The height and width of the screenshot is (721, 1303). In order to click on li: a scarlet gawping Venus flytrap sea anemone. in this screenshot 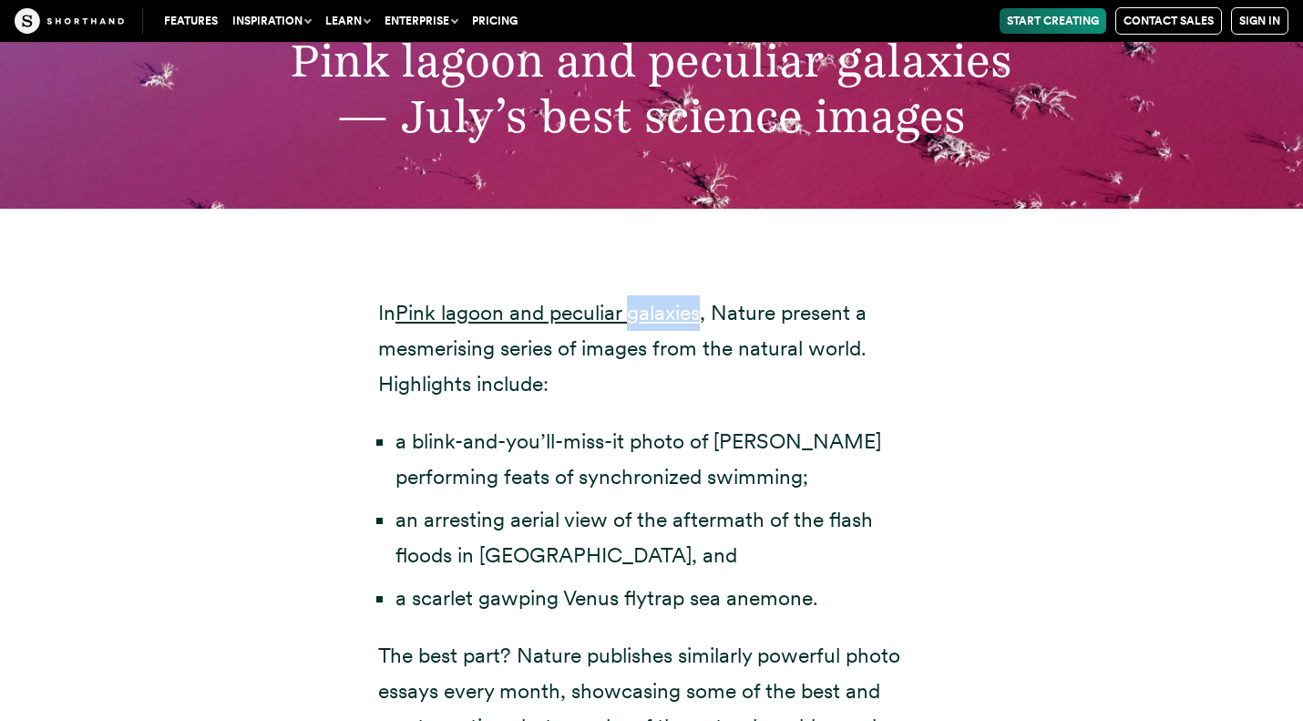, I will do `click(660, 598)`.